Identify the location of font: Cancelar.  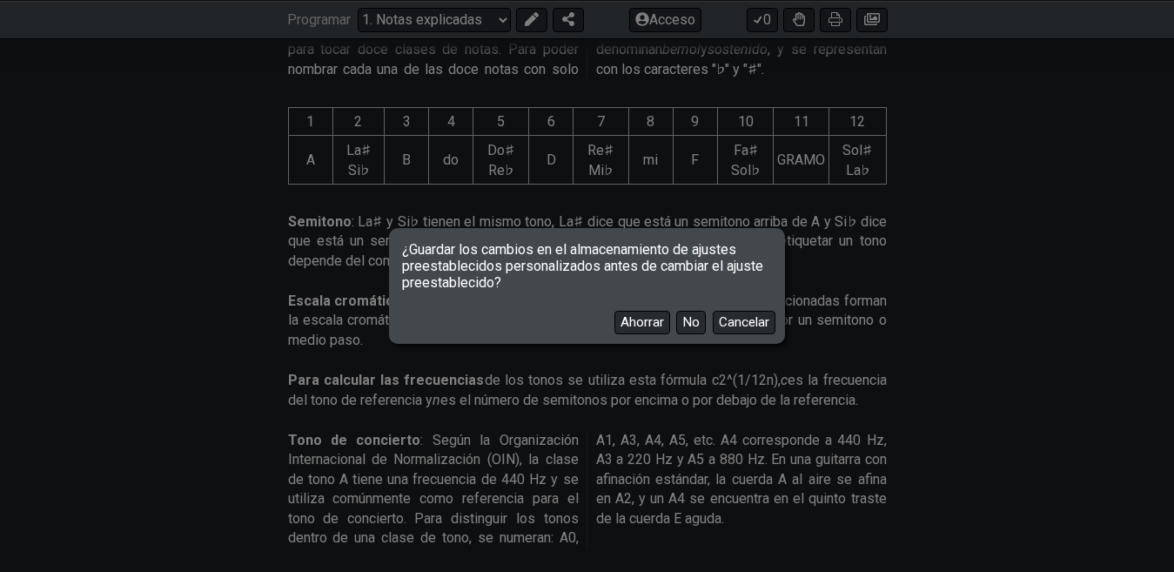
(744, 322).